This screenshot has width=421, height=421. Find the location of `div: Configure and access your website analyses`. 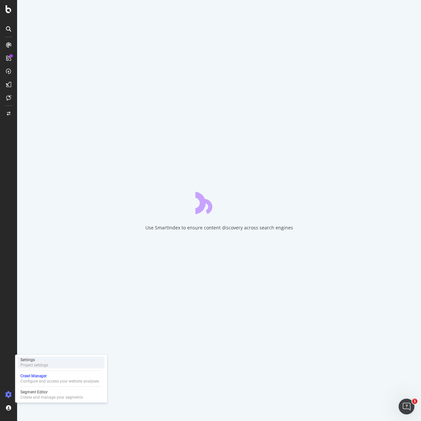

div: Configure and access your website analyses is located at coordinates (60, 381).